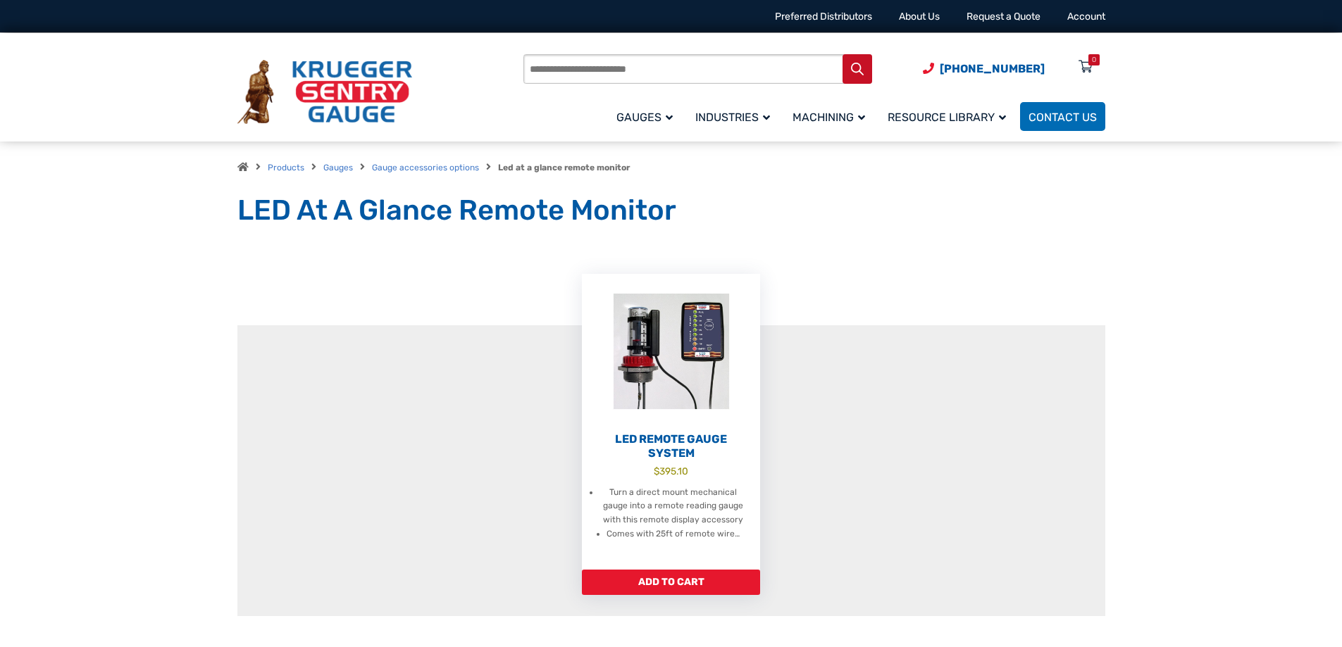 The width and height of the screenshot is (1342, 647). Describe the element at coordinates (564, 168) in the screenshot. I see `strong: Led at a glance remote monitor` at that location.